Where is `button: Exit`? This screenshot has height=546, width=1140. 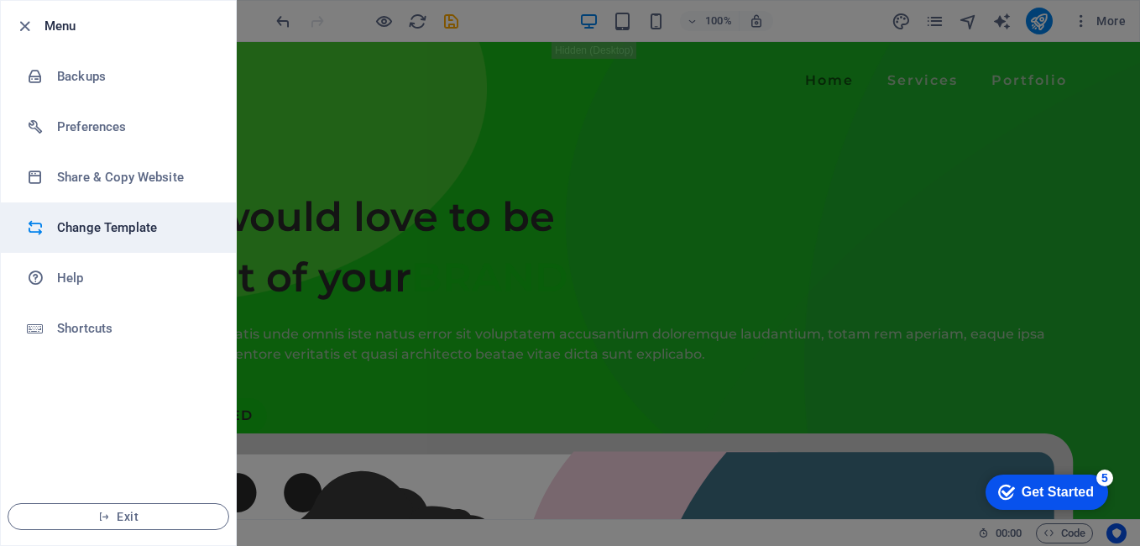 button: Exit is located at coordinates (118, 516).